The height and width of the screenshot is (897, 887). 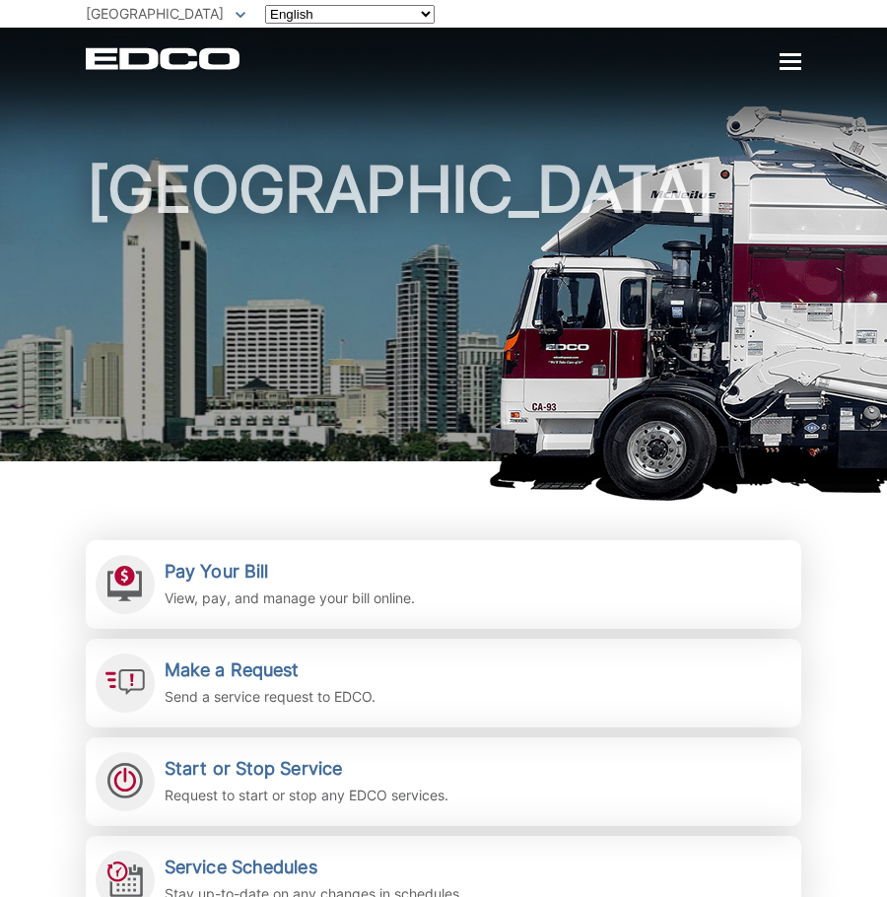 I want to click on a: Pay Your Bill View, pay, and manage your bill online., so click(x=444, y=585).